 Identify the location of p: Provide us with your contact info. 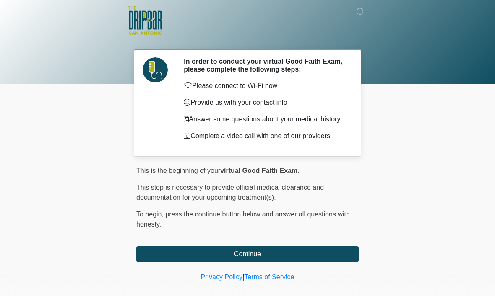
(265, 103).